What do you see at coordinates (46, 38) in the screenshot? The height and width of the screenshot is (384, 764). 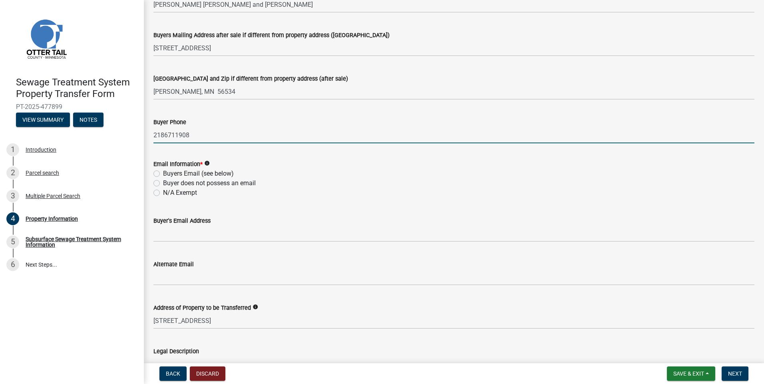 I see `img: Otter Tail County, Minnesota` at bounding box center [46, 38].